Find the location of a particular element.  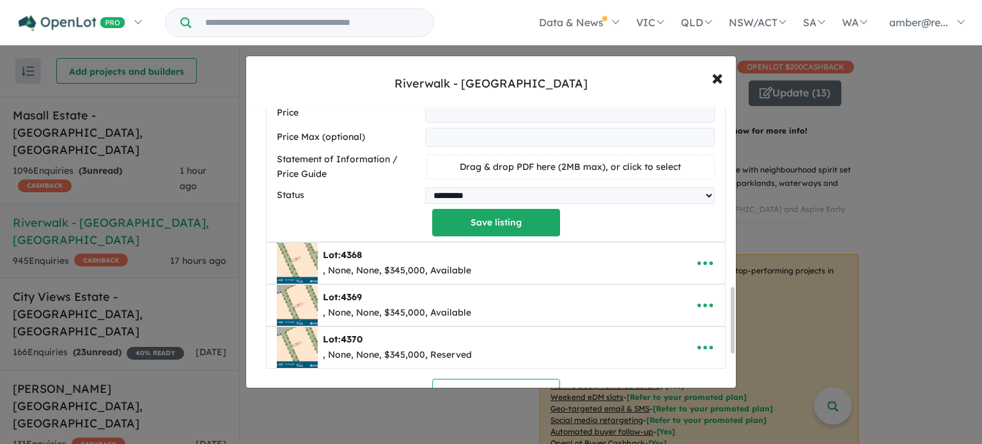

span: 4369 is located at coordinates (351, 297).